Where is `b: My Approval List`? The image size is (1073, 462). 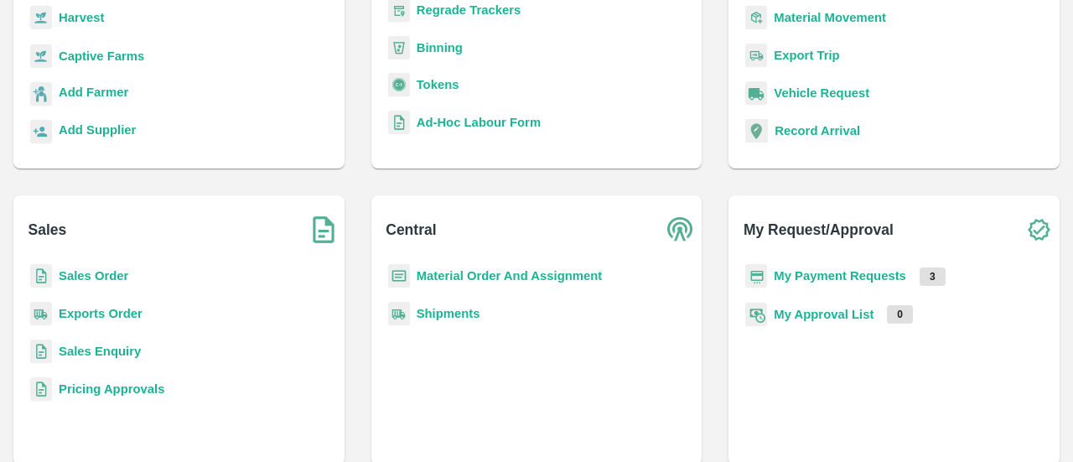 b: My Approval List is located at coordinates (823, 314).